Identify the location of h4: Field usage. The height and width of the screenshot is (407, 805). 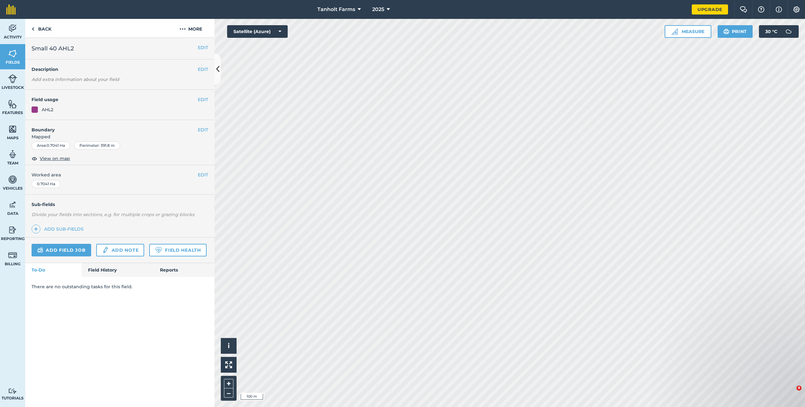
(114, 100).